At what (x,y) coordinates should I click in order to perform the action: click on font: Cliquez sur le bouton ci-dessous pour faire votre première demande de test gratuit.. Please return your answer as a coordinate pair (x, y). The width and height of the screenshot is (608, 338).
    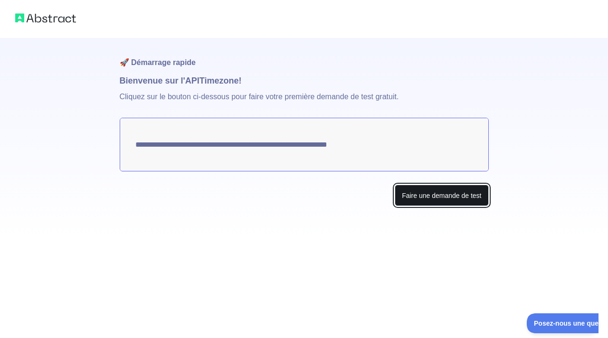
    Looking at the image, I should click on (259, 96).